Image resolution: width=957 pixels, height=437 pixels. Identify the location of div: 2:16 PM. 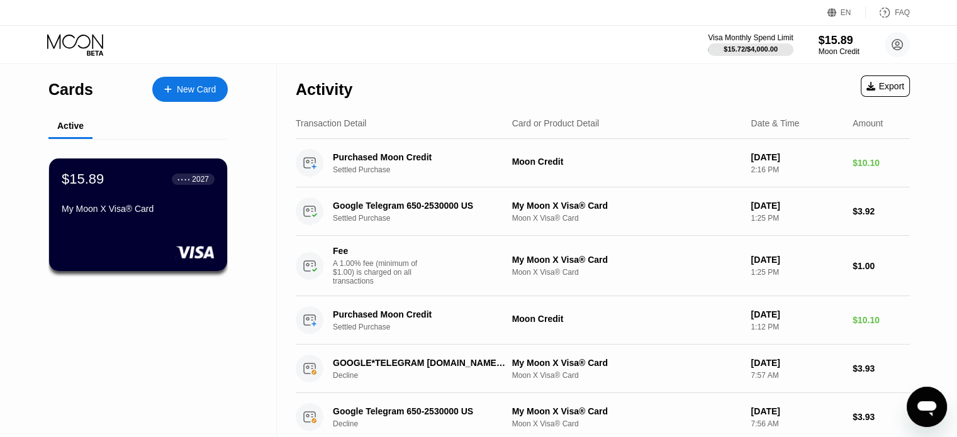
(796, 170).